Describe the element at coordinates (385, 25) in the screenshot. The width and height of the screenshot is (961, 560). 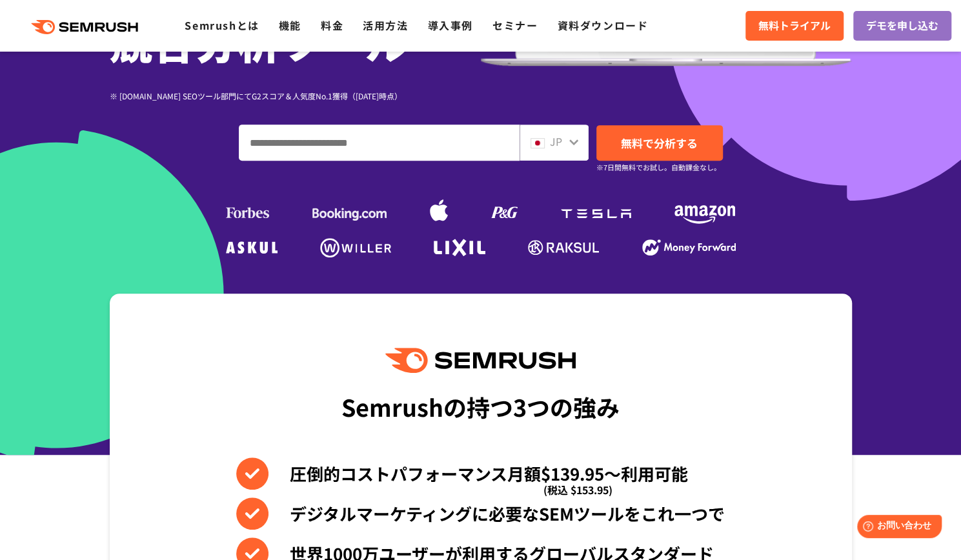
I see `a: 活用方法` at that location.